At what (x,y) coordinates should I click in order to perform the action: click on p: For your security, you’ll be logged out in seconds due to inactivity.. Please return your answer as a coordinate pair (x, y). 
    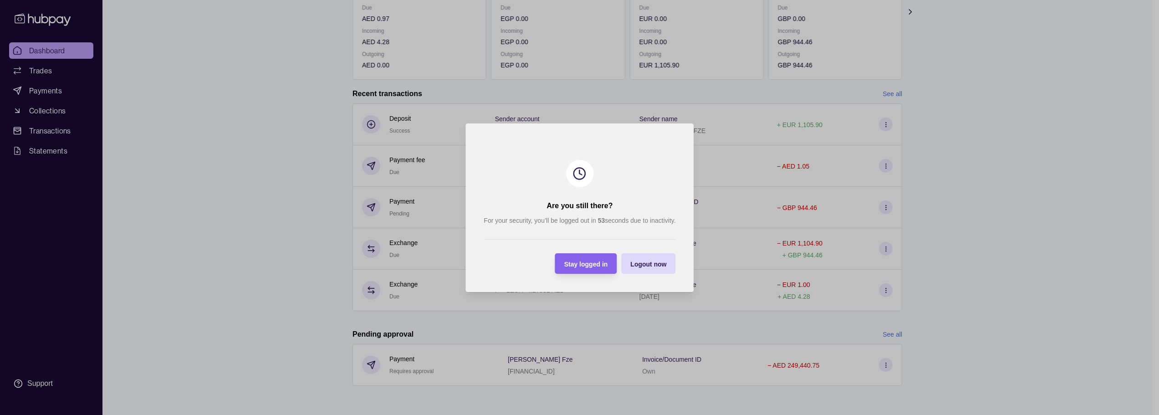
    Looking at the image, I should click on (579, 220).